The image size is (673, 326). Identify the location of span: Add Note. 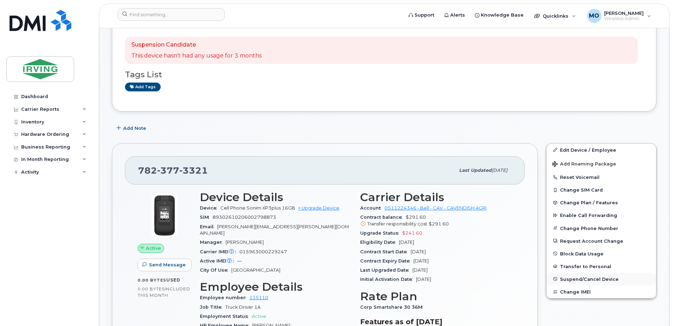
(134, 128).